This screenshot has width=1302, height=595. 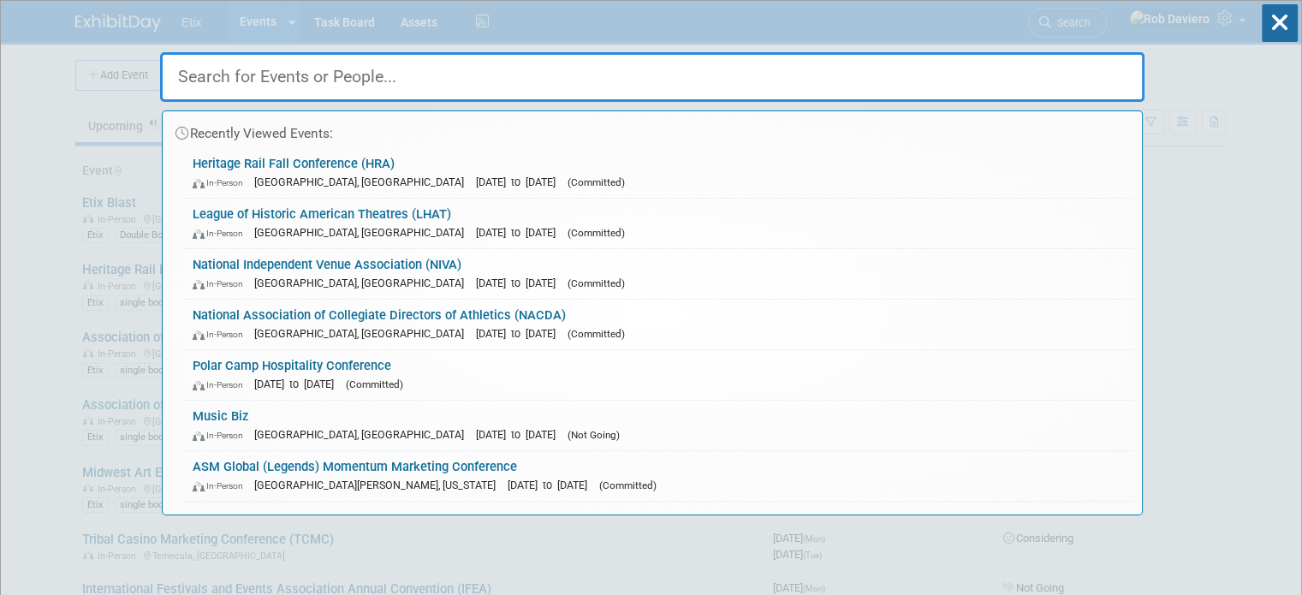 I want to click on div: Recently Viewed Events:, so click(x=652, y=129).